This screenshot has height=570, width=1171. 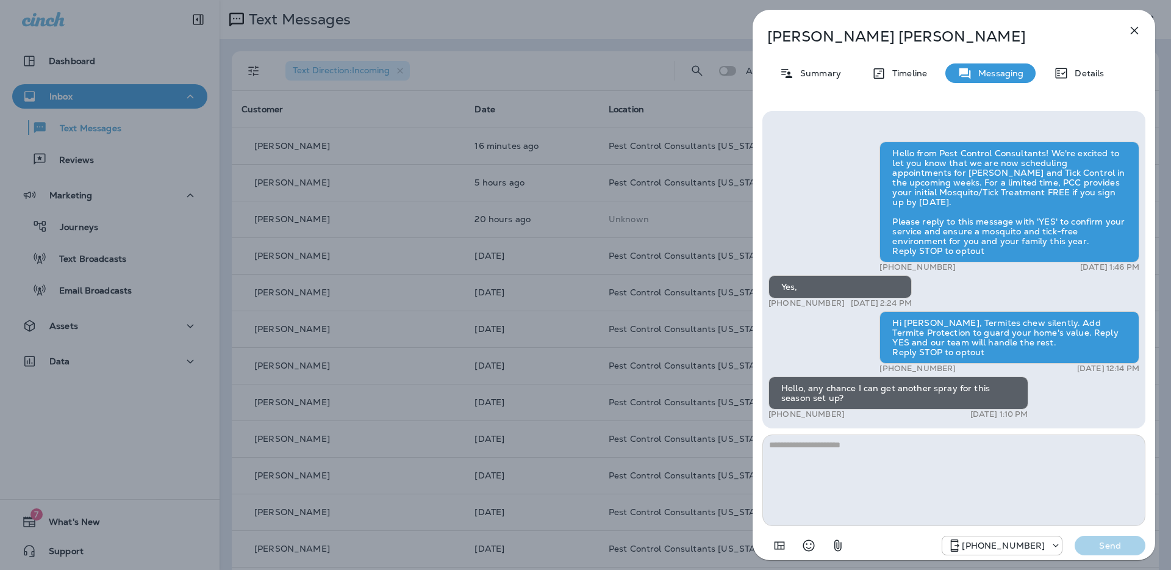 I want to click on div: Hello, any chance I can get another spray for this season set up?, so click(x=899, y=393).